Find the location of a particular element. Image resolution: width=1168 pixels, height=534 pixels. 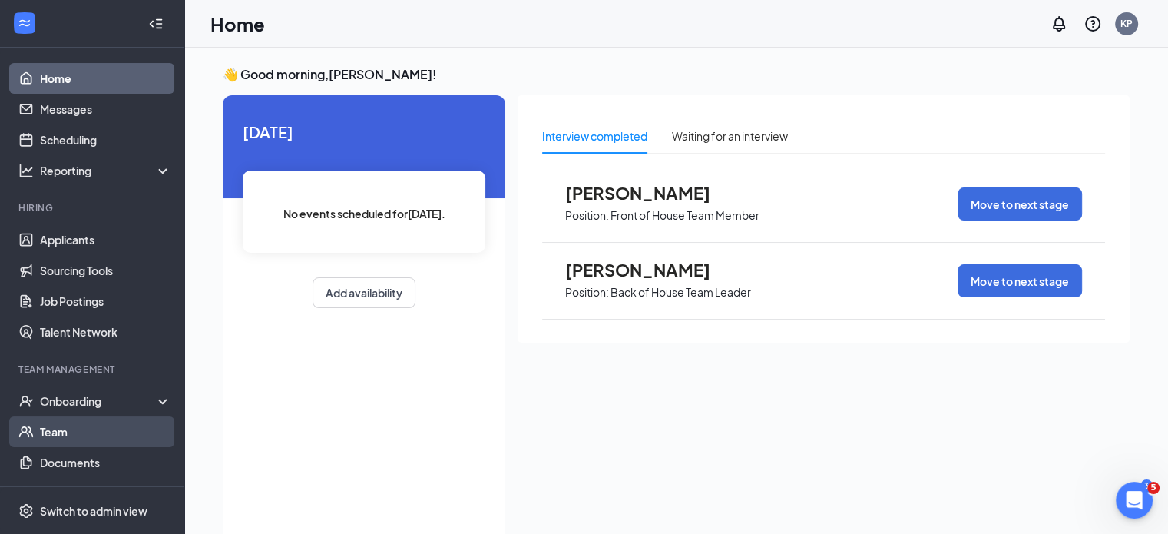

a: Applicants is located at coordinates (105, 240).